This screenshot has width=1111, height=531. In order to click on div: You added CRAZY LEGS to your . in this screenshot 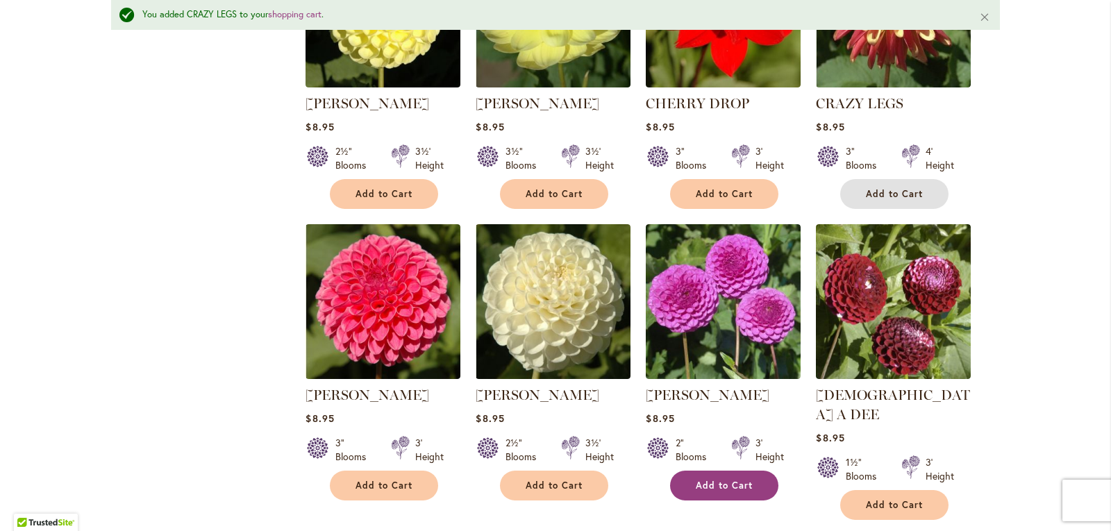, I will do `click(550, 15)`.